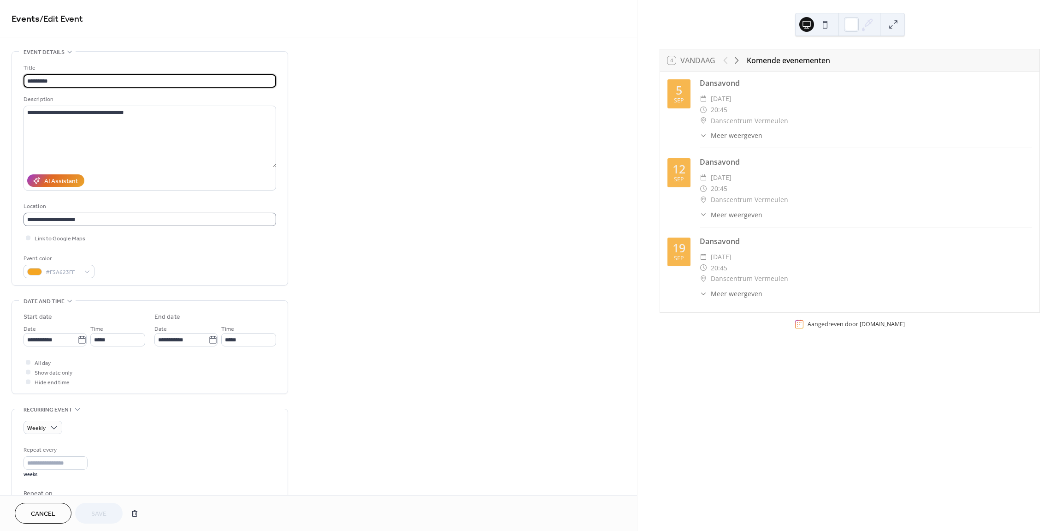 The width and height of the screenshot is (1062, 531). Describe the element at coordinates (55, 475) in the screenshot. I see `div: weeks` at that location.